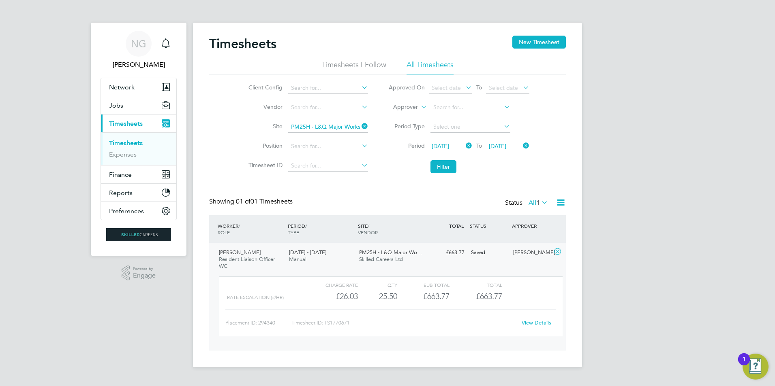  I want to click on button: Network, so click(139, 87).